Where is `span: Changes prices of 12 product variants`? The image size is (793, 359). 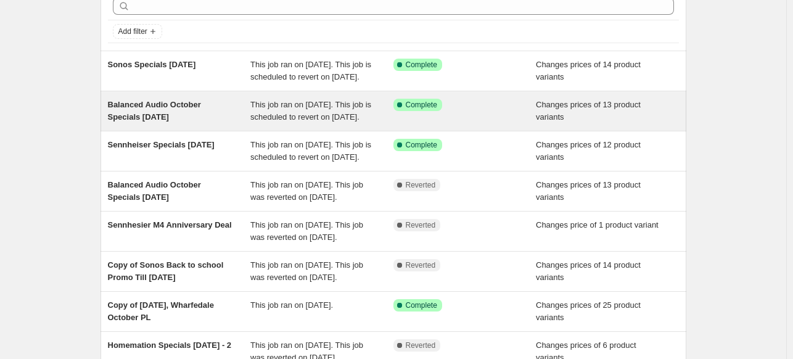 span: Changes prices of 12 product variants is located at coordinates (589, 151).